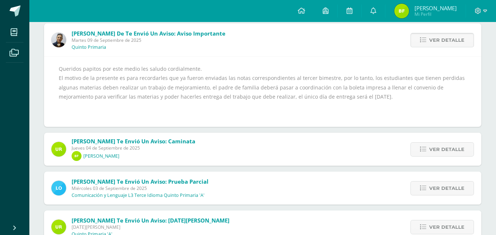 This screenshot has height=235, width=496. Describe the element at coordinates (89, 47) in the screenshot. I see `p: Quinto Primaria` at that location.